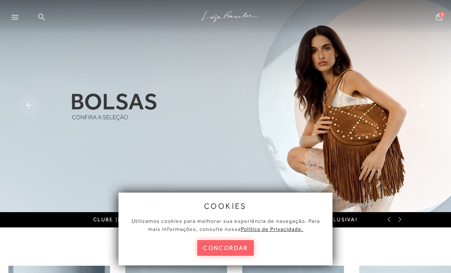  What do you see at coordinates (226, 247) in the screenshot?
I see `button: concordar` at bounding box center [226, 247].